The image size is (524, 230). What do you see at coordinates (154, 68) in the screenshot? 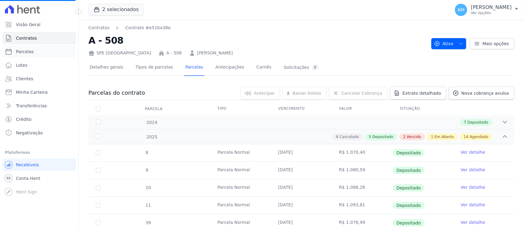
I see `a: Tipos de parcelas` at bounding box center [154, 68].